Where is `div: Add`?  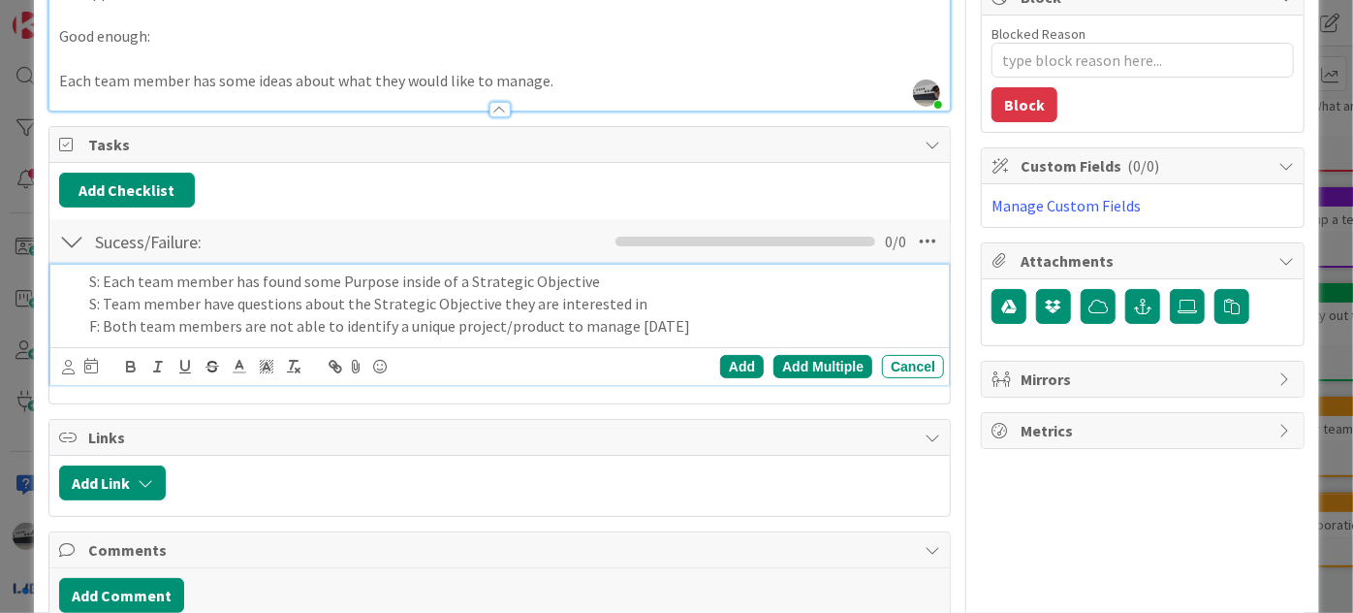
div: Add is located at coordinates (742, 366).